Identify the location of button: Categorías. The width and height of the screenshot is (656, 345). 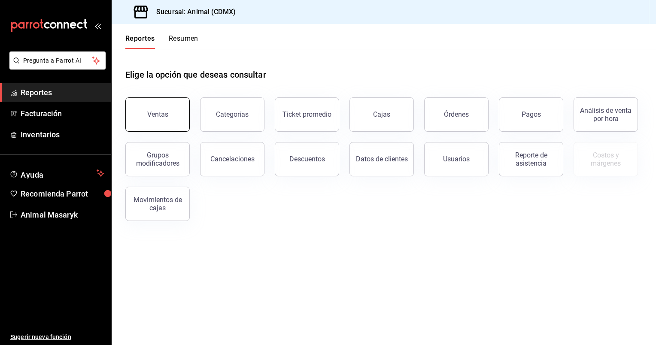
(232, 115).